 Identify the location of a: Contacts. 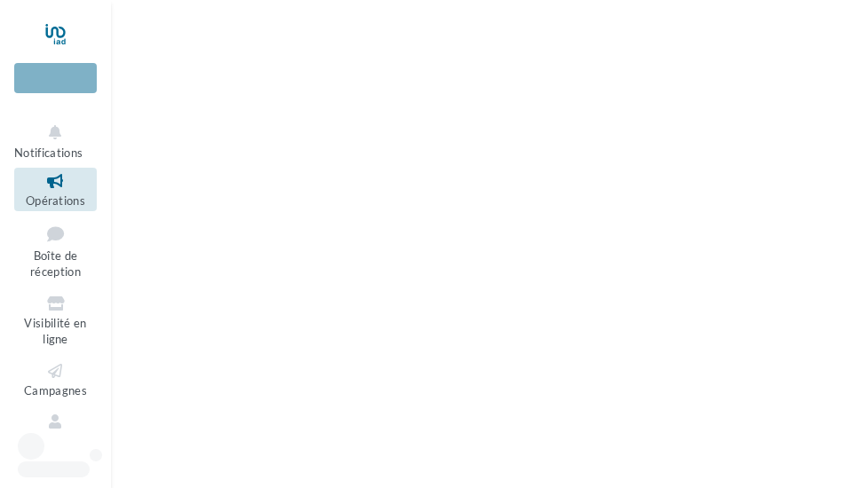
(55, 429).